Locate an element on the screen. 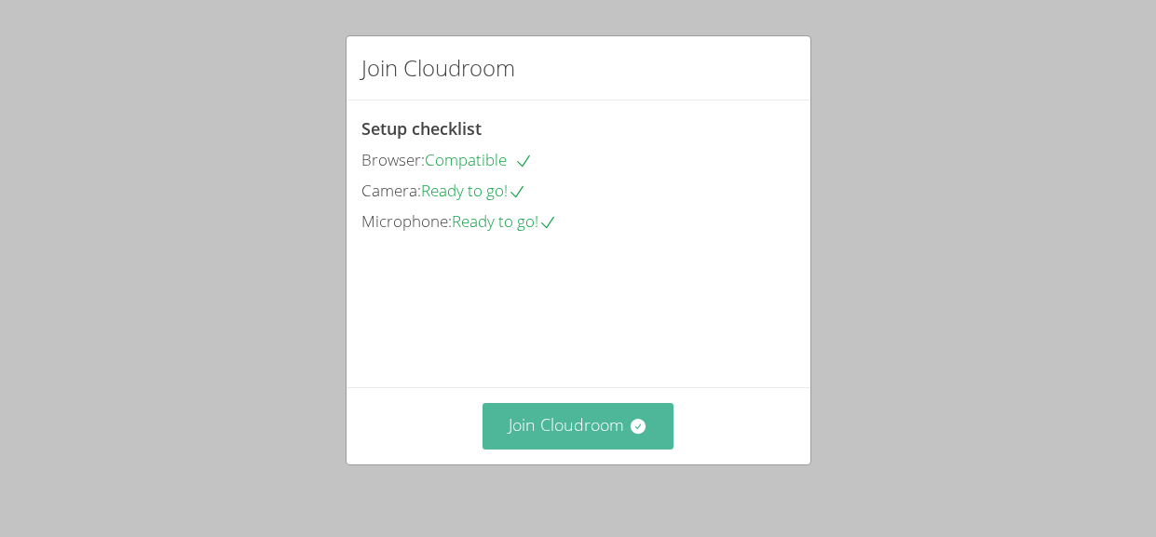 The image size is (1156, 537). button: Join Cloudroom is located at coordinates (577, 426).